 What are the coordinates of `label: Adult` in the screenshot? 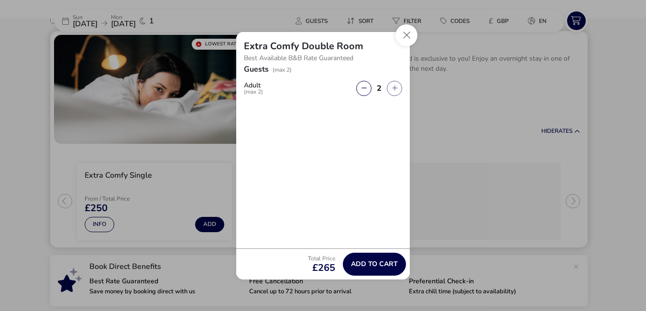 It's located at (257, 88).